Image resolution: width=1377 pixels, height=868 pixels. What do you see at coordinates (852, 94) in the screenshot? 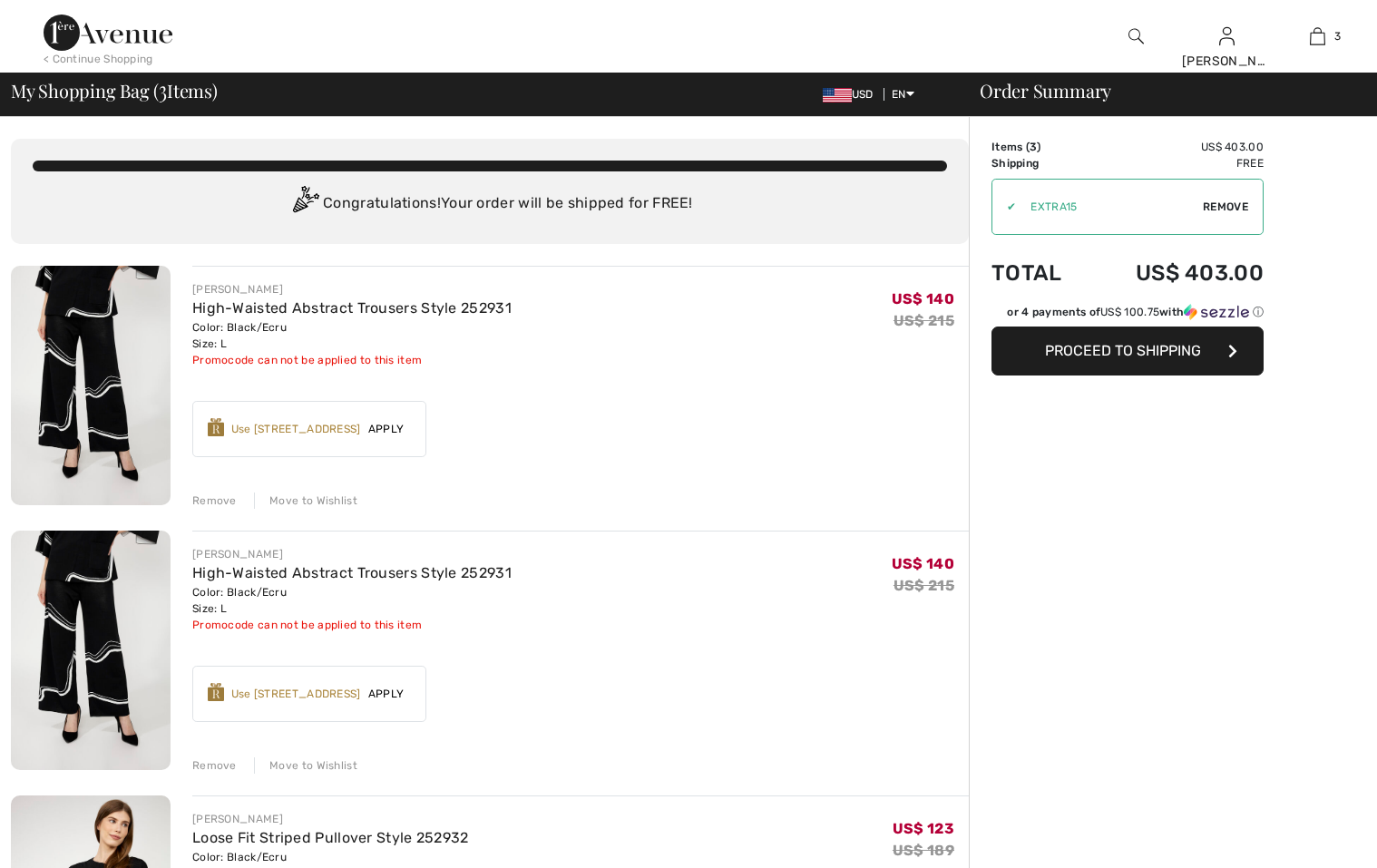
I see `span: USD` at bounding box center [852, 94].